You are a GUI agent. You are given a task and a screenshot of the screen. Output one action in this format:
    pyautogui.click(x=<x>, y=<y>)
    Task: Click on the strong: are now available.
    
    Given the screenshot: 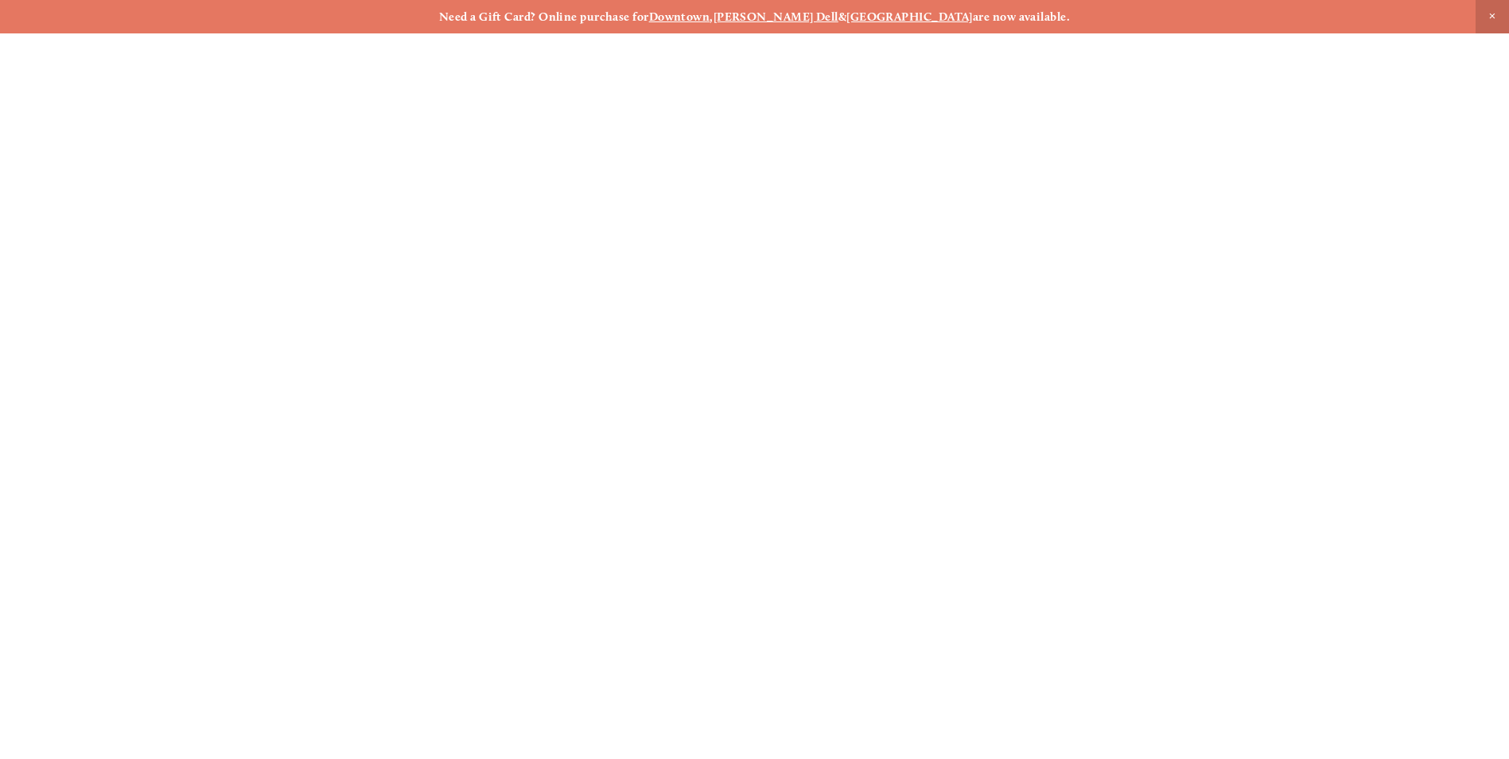 What is the action you would take?
    pyautogui.click(x=1021, y=17)
    